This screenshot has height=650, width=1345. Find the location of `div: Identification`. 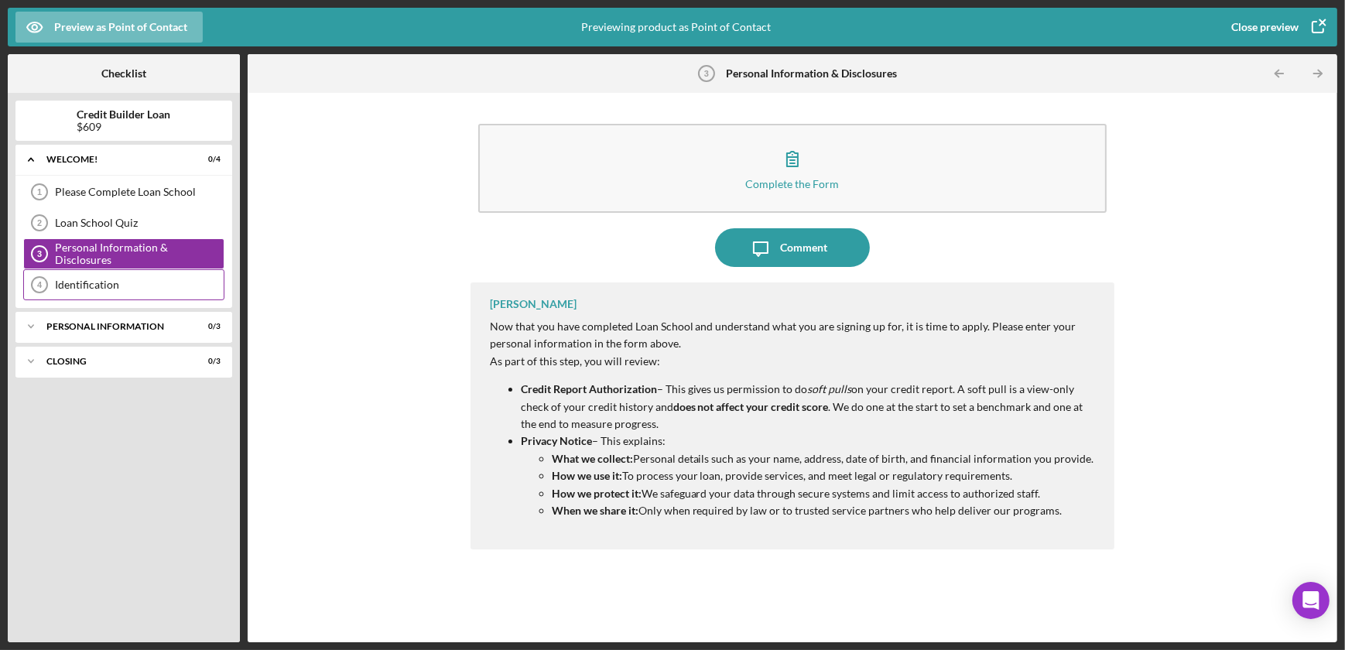

div: Identification is located at coordinates (139, 285).